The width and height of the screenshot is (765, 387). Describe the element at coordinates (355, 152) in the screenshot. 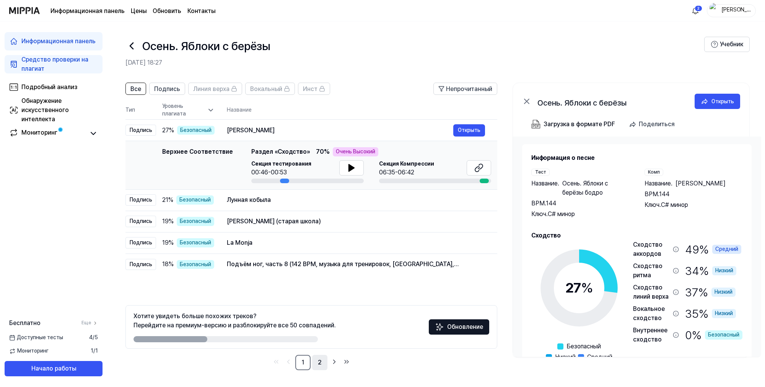

I see `ya-tr-span: Очень Высокий` at that location.